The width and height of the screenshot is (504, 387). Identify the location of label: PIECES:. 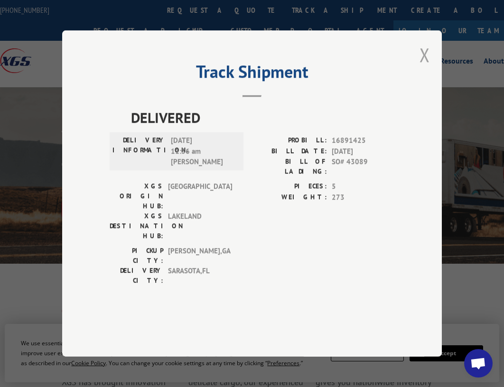
(290, 187).